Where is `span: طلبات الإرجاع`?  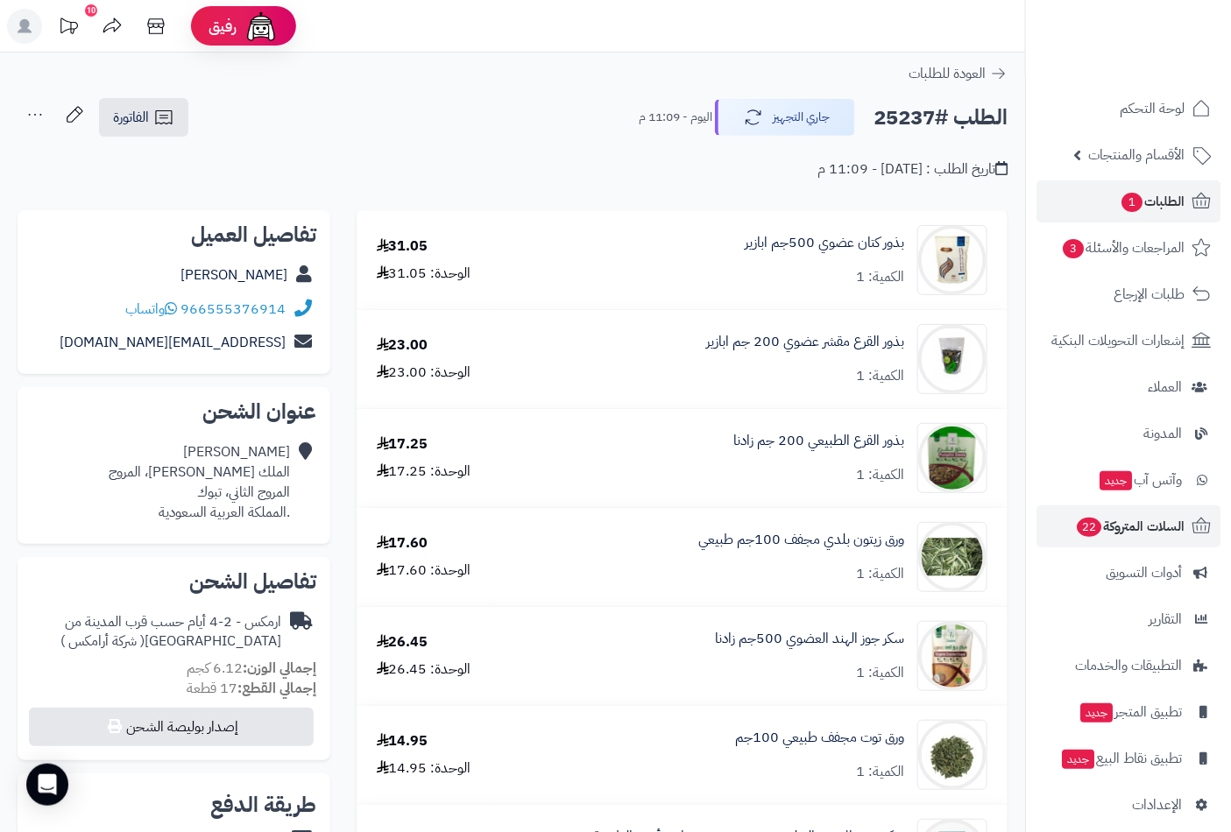 span: طلبات الإرجاع is located at coordinates (1148, 294).